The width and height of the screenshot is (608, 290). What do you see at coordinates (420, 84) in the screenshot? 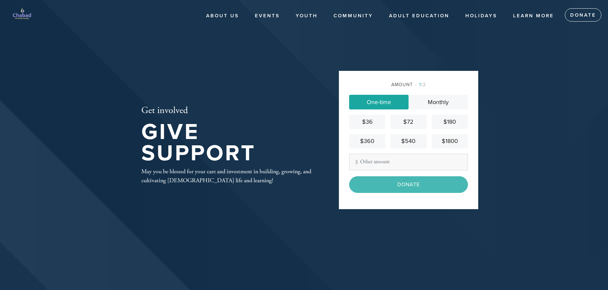
I see `span: 1` at bounding box center [420, 84].